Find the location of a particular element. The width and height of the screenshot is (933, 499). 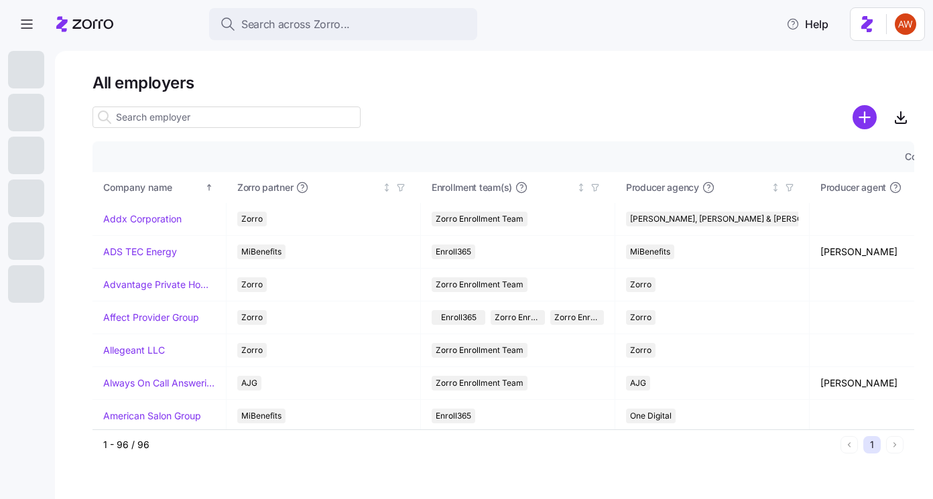

div: Company name is located at coordinates (153, 188).